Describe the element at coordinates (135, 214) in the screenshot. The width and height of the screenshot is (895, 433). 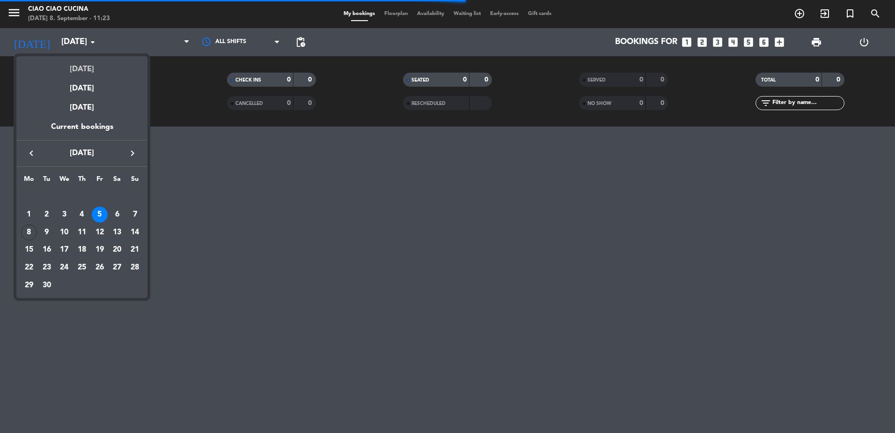
I see `div: 7` at that location.